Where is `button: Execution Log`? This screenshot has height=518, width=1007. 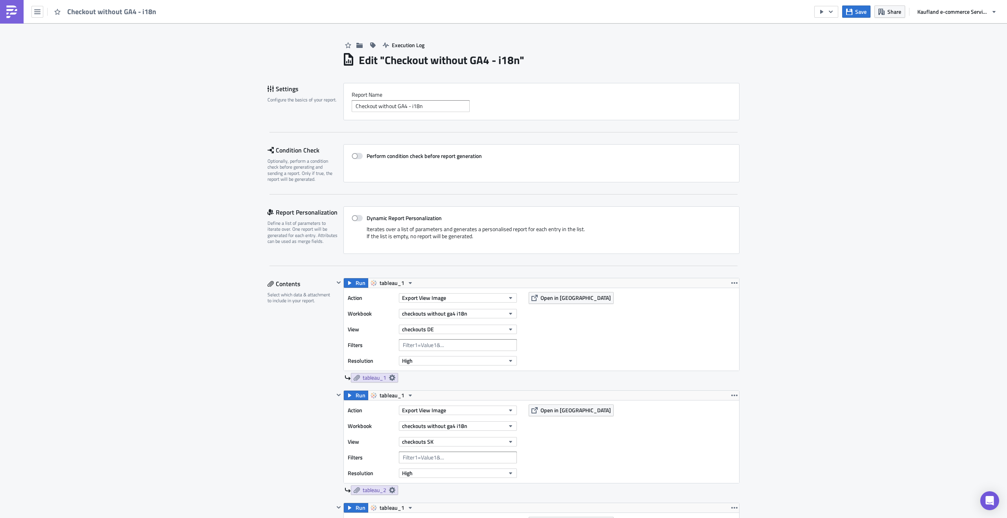 button: Execution Log is located at coordinates (403, 45).